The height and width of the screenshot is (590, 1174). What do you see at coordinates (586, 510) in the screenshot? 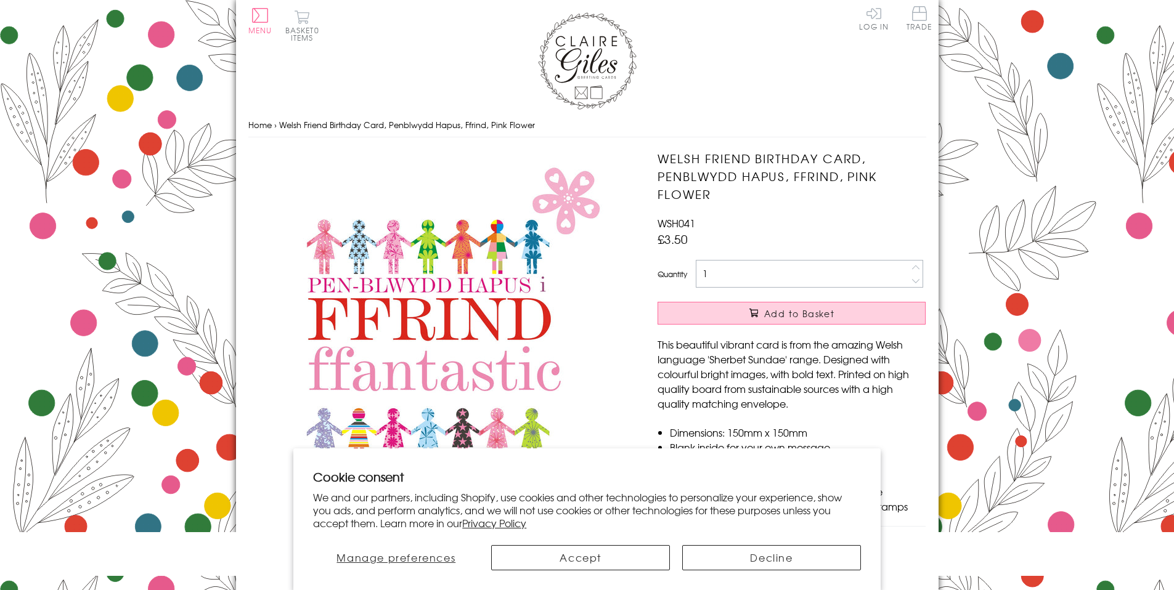
I see `p: We and our partners, including Shopify, use cookies and other technologies to personalize your ex...` at bounding box center [586, 510].